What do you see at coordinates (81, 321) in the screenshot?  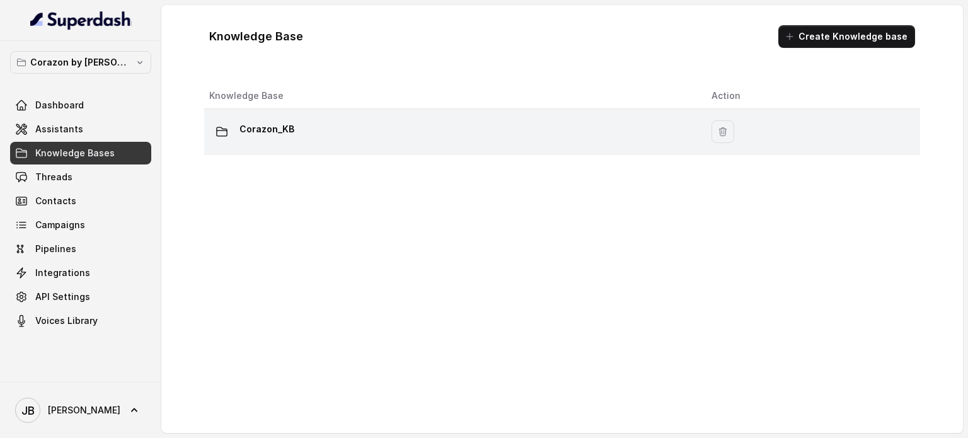 I see `a: Voices Library` at bounding box center [81, 321].